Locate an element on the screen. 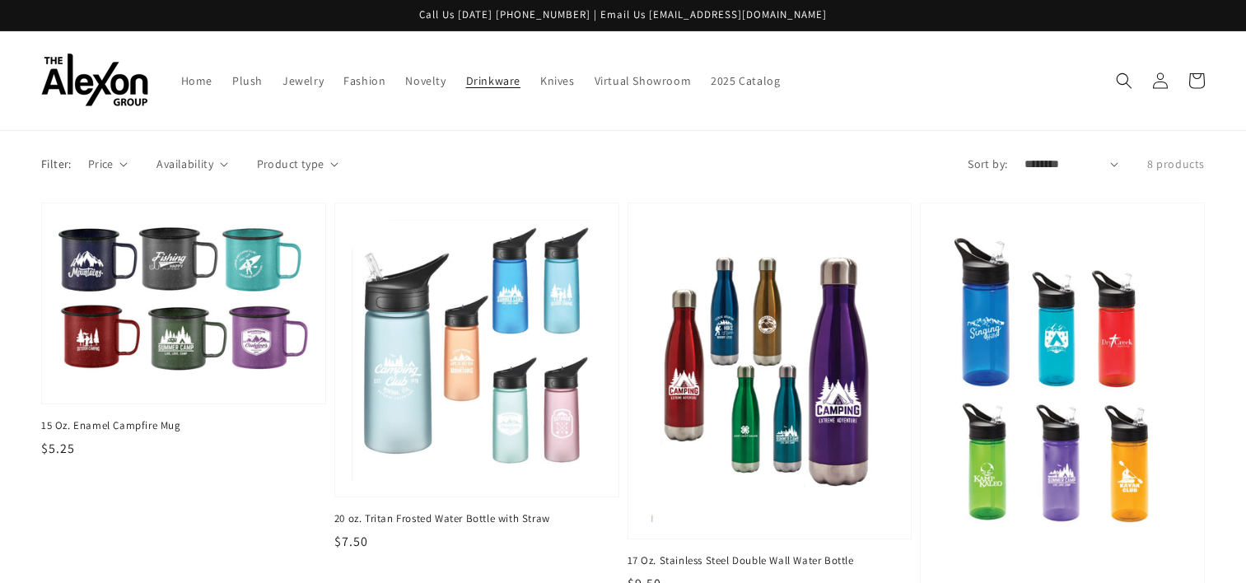 The image size is (1246, 583). a: Drinkware is located at coordinates (493, 81).